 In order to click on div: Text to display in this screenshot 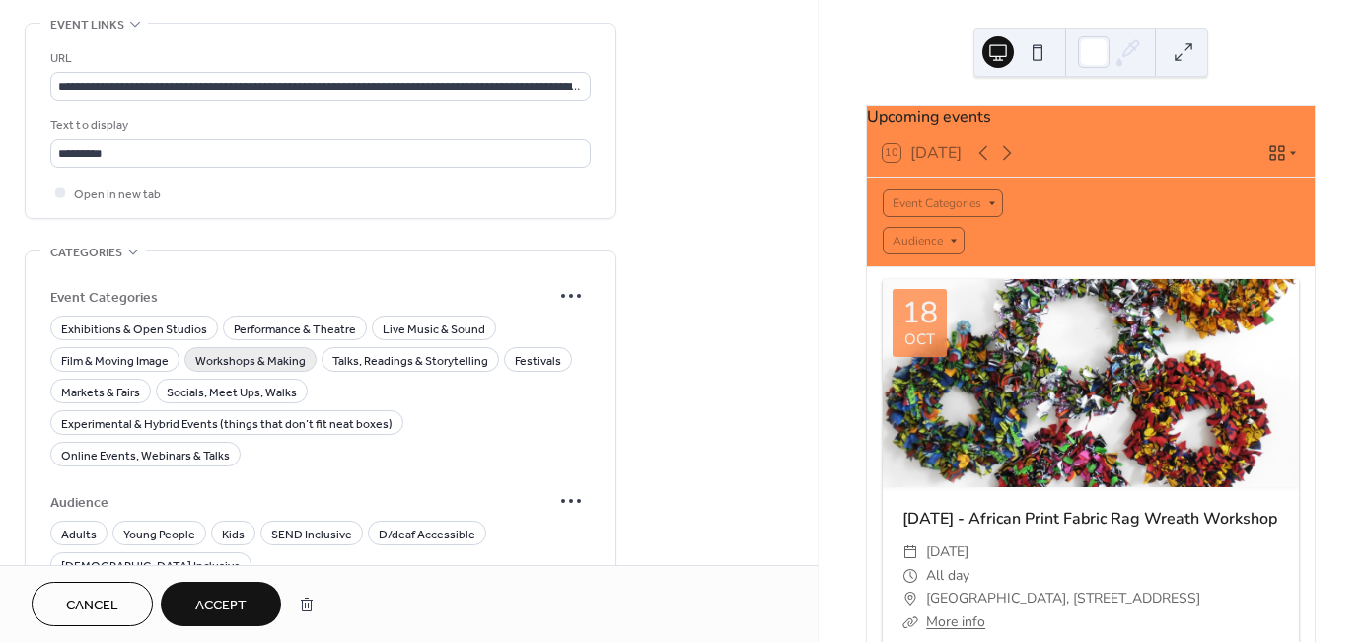, I will do `click(319, 125)`.